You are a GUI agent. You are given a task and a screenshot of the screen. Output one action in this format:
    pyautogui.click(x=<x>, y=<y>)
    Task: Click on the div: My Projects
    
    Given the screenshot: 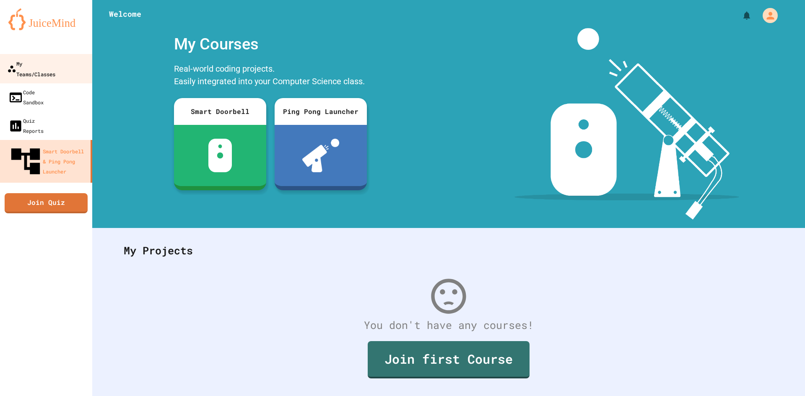 What is the action you would take?
    pyautogui.click(x=448, y=251)
    